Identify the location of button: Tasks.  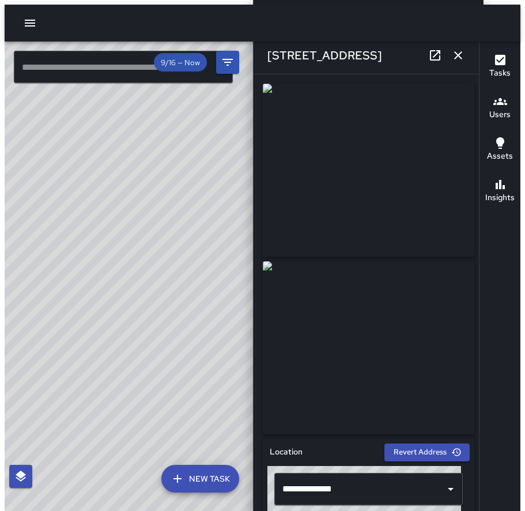
(500, 67).